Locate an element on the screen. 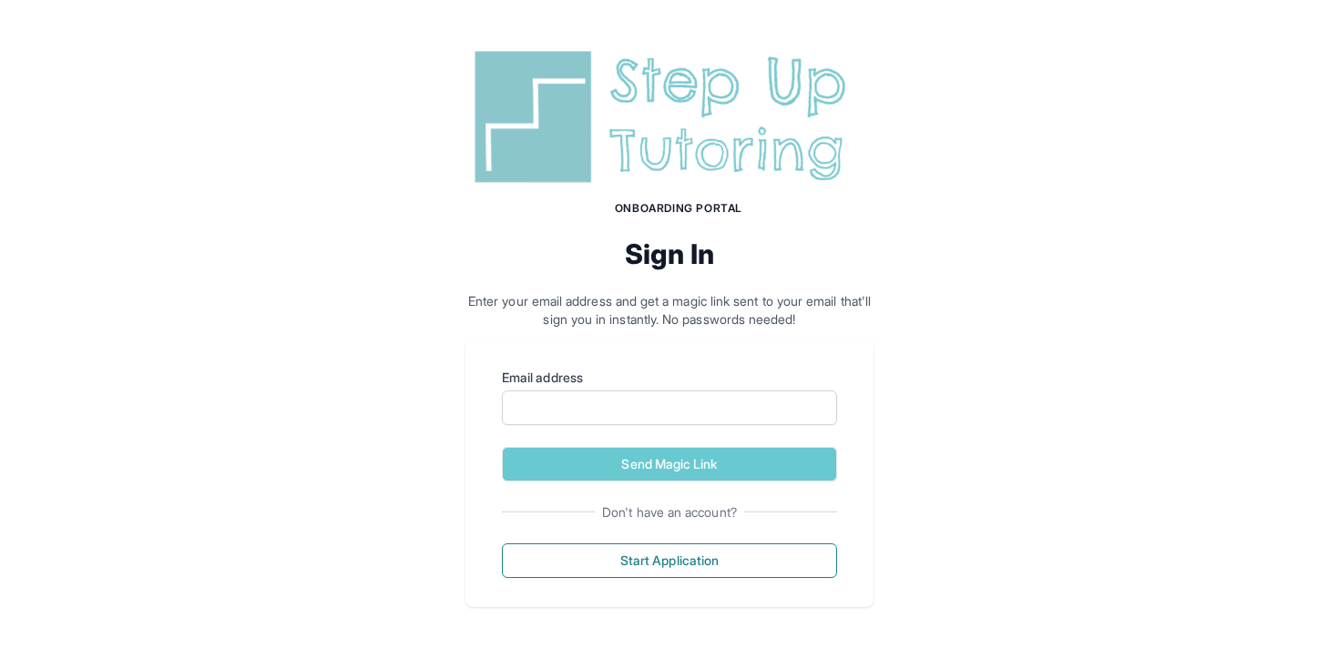 The width and height of the screenshot is (1339, 668). button: Start Application is located at coordinates (669, 561).